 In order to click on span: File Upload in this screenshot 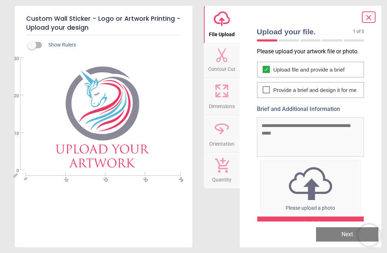, I will do `click(222, 33)`.